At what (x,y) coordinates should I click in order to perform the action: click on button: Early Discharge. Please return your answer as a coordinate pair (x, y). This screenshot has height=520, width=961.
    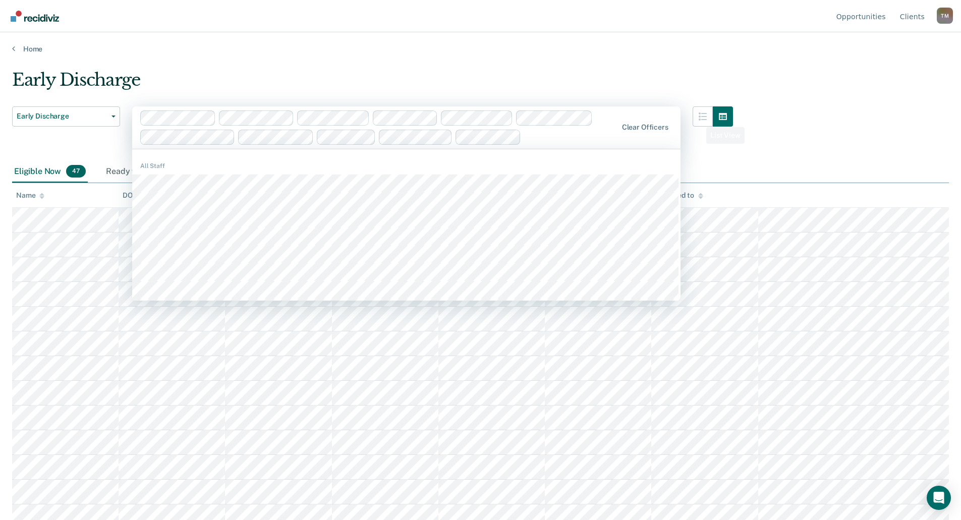
    Looking at the image, I should click on (66, 117).